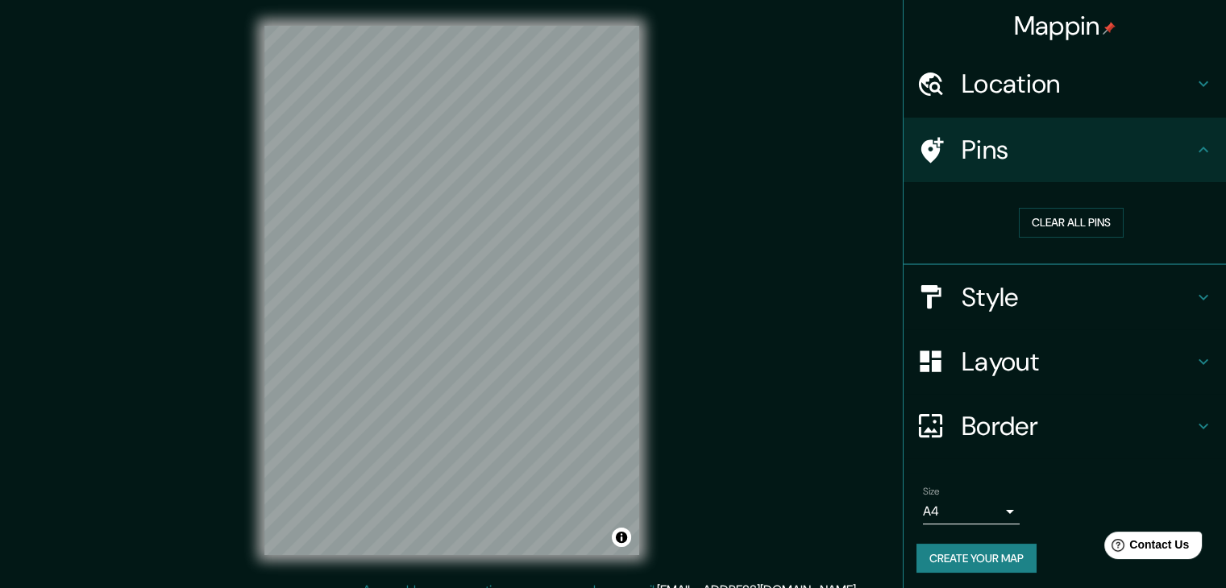  What do you see at coordinates (931, 491) in the screenshot?
I see `label: Size` at bounding box center [931, 491].